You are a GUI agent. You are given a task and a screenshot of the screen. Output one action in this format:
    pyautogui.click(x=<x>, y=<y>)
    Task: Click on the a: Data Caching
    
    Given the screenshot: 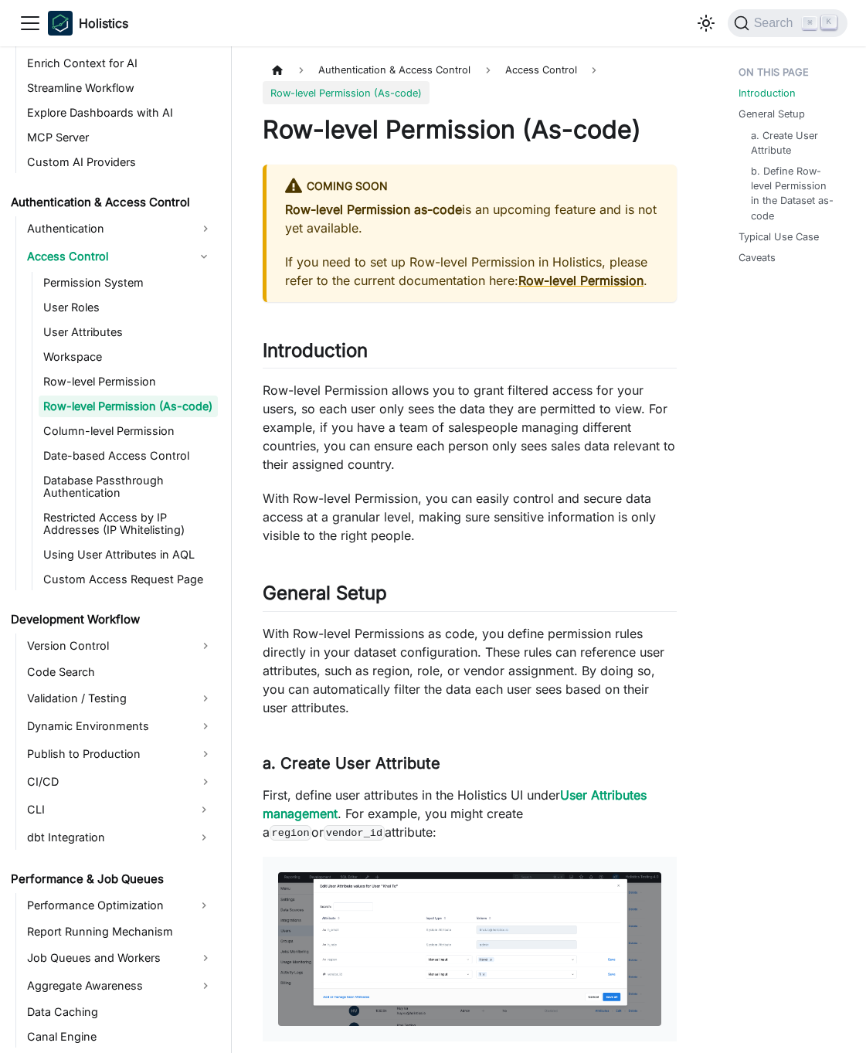 What is the action you would take?
    pyautogui.click(x=120, y=1012)
    